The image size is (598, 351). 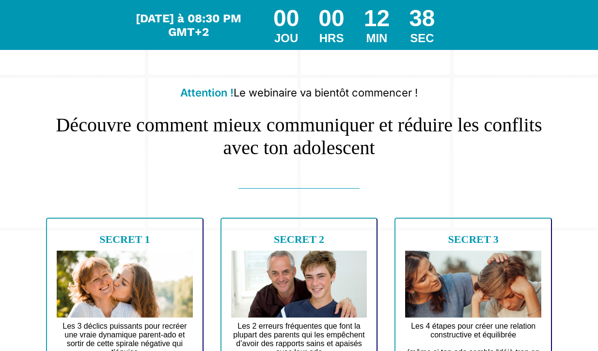 What do you see at coordinates (189, 25) in the screenshot?
I see `div: Le webinar commence dans...` at bounding box center [189, 25].